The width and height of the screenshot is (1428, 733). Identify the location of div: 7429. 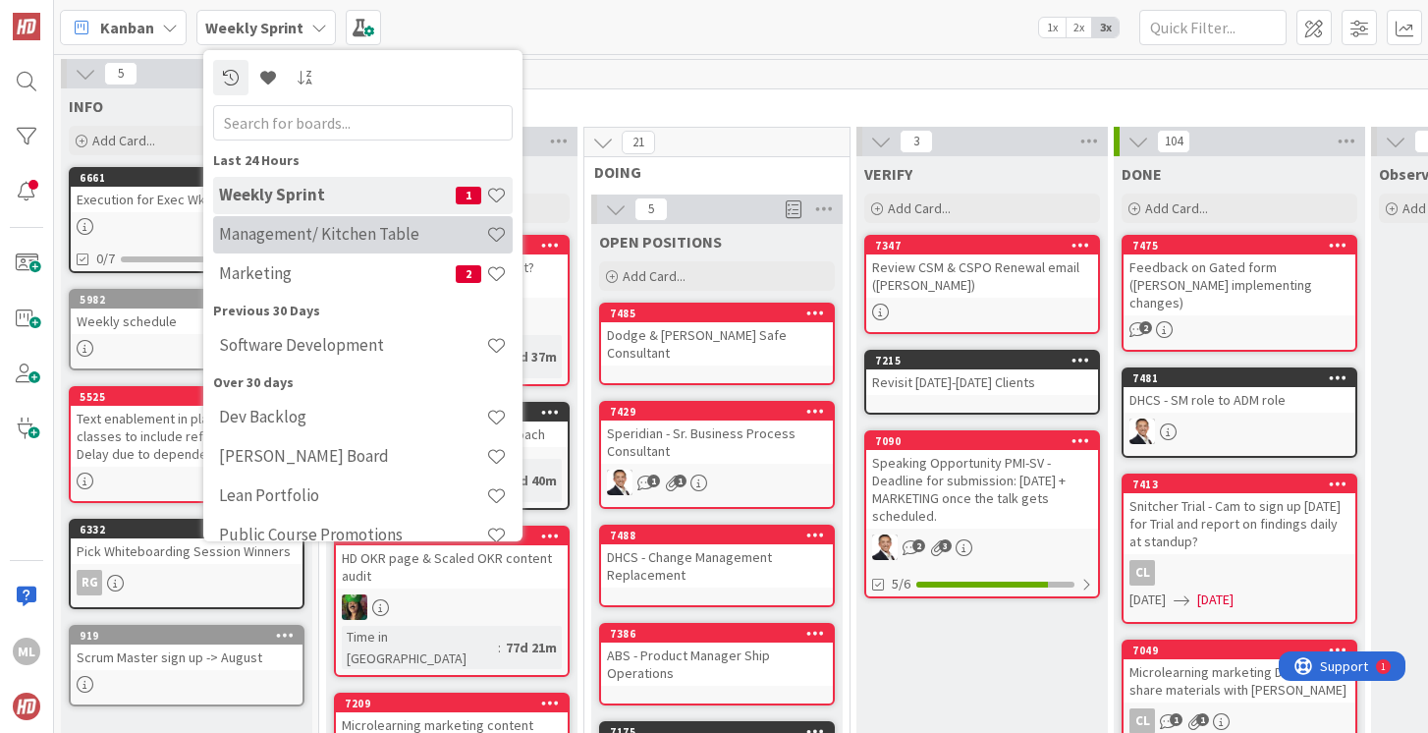
(717, 411).